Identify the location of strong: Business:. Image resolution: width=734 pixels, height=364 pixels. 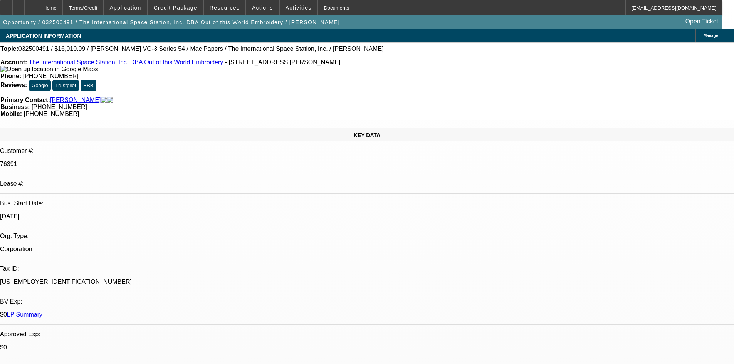
(15, 107).